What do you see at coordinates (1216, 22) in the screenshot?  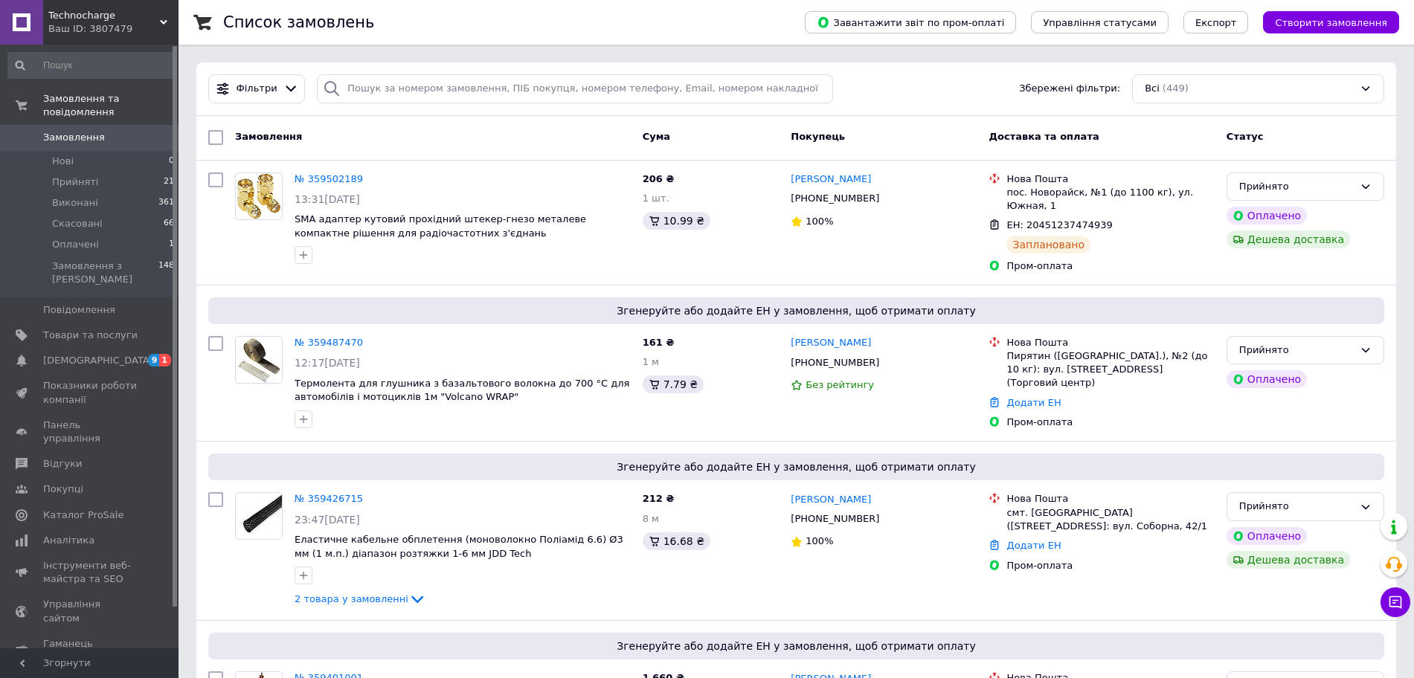 I see `button: Експорт` at bounding box center [1216, 22].